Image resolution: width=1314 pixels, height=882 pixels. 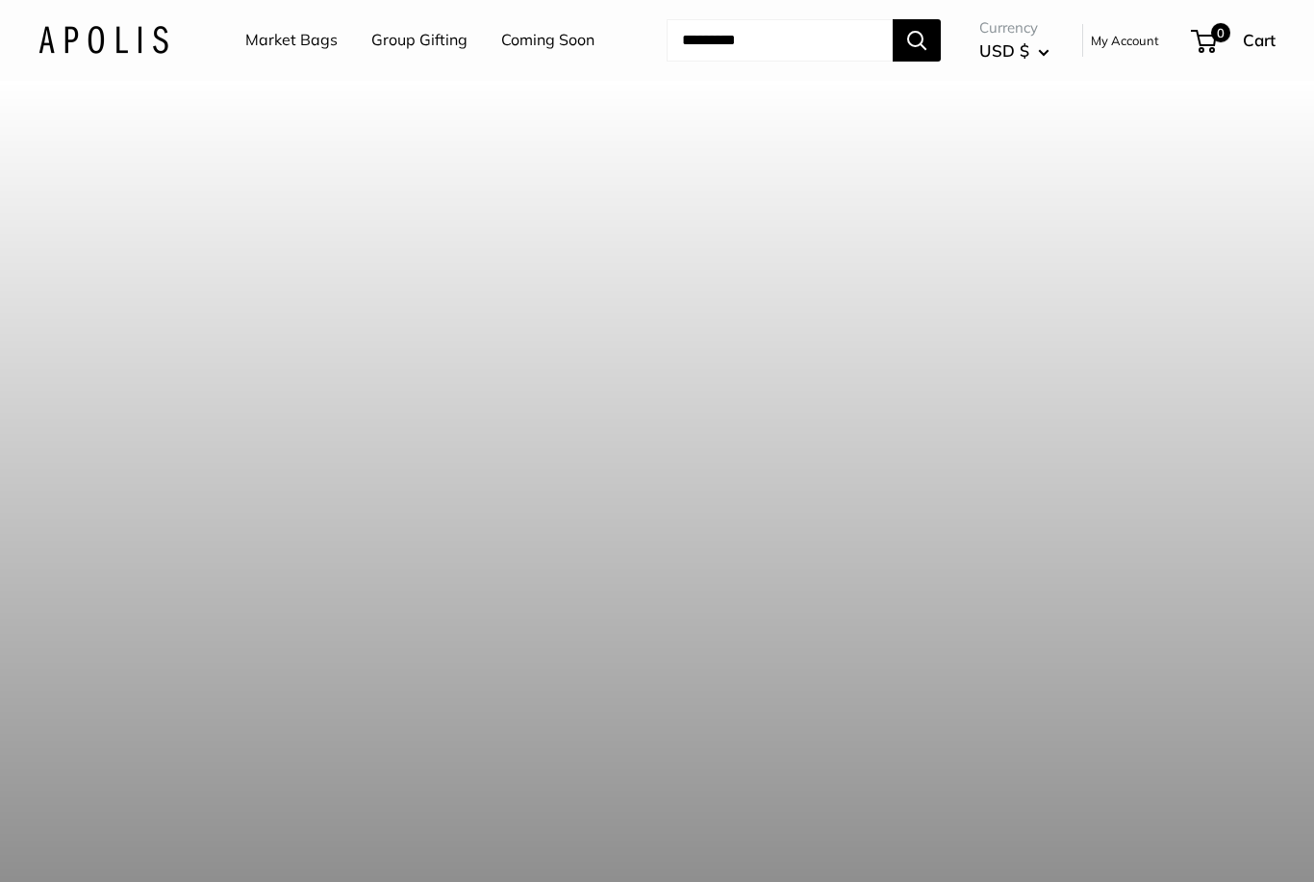 What do you see at coordinates (548, 40) in the screenshot?
I see `a: Coming Soon` at bounding box center [548, 40].